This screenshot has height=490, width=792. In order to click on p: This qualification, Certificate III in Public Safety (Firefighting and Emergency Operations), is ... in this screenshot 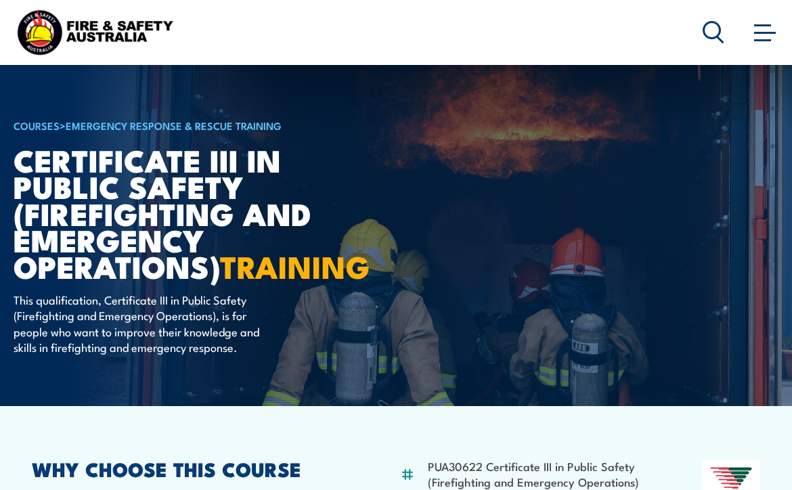, I will do `click(137, 324)`.